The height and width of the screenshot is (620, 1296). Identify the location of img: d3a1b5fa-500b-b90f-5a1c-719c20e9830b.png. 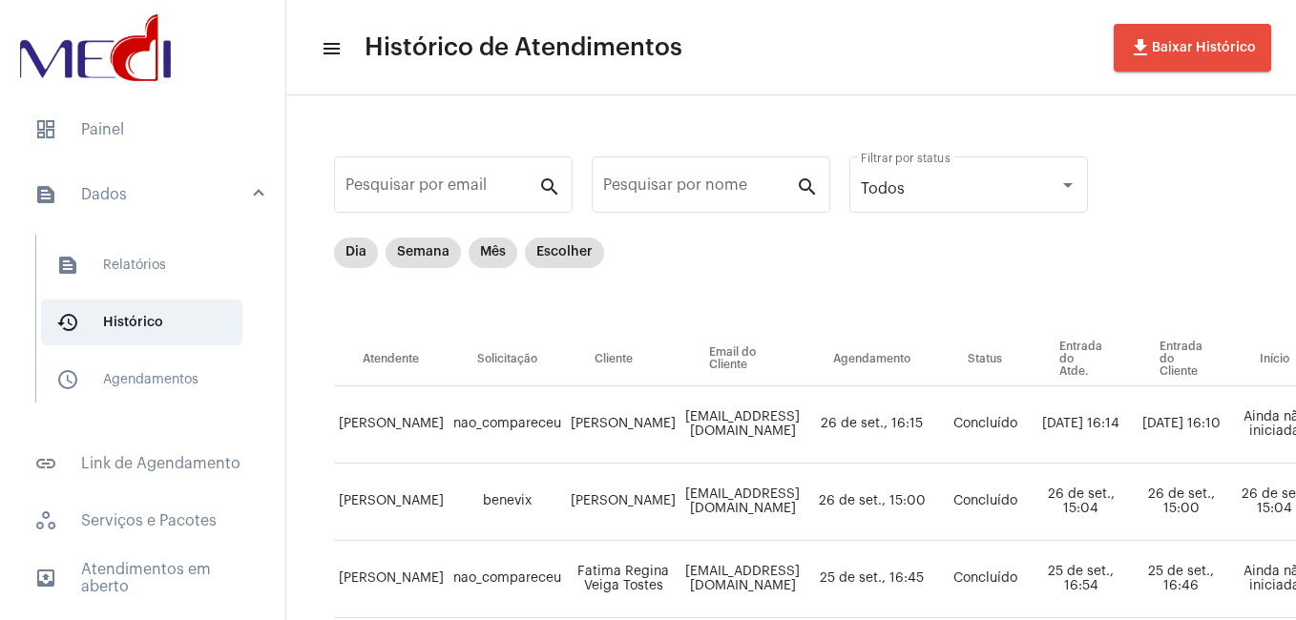
(95, 48).